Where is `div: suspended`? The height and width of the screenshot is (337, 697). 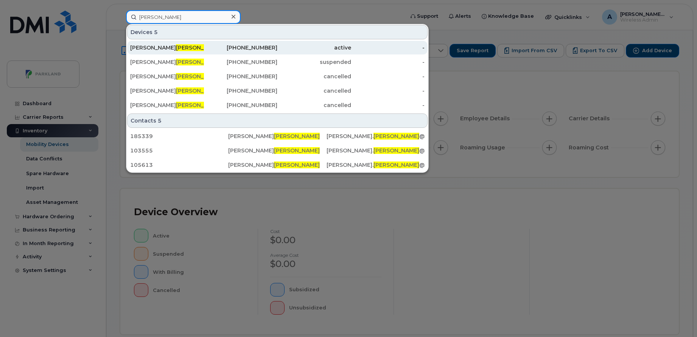 div: suspended is located at coordinates (314, 62).